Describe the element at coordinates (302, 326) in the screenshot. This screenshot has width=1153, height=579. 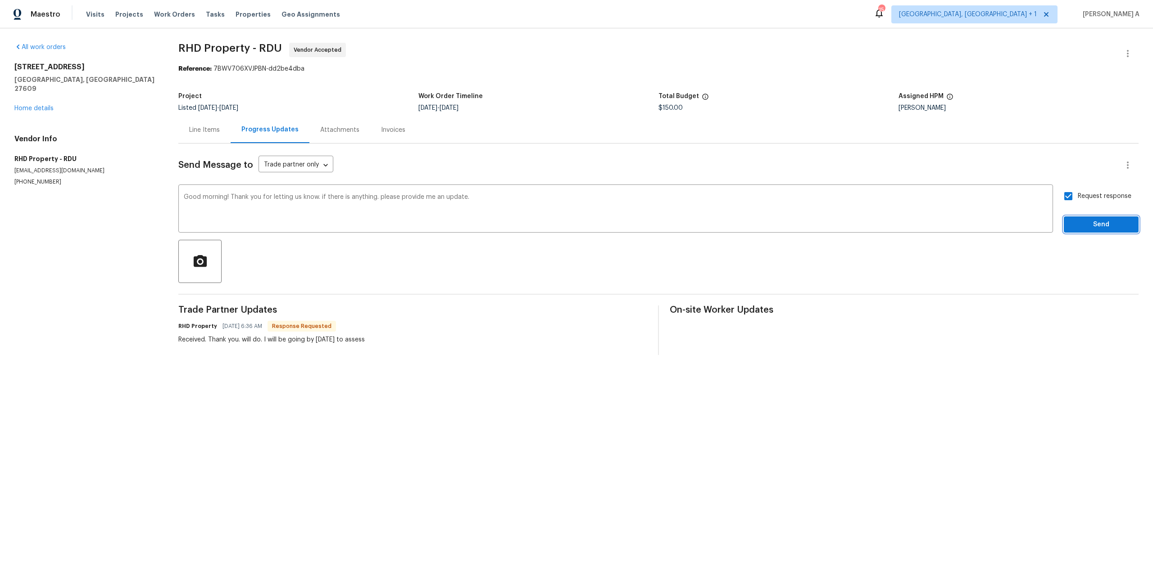
I see `span: Response Requested` at that location.